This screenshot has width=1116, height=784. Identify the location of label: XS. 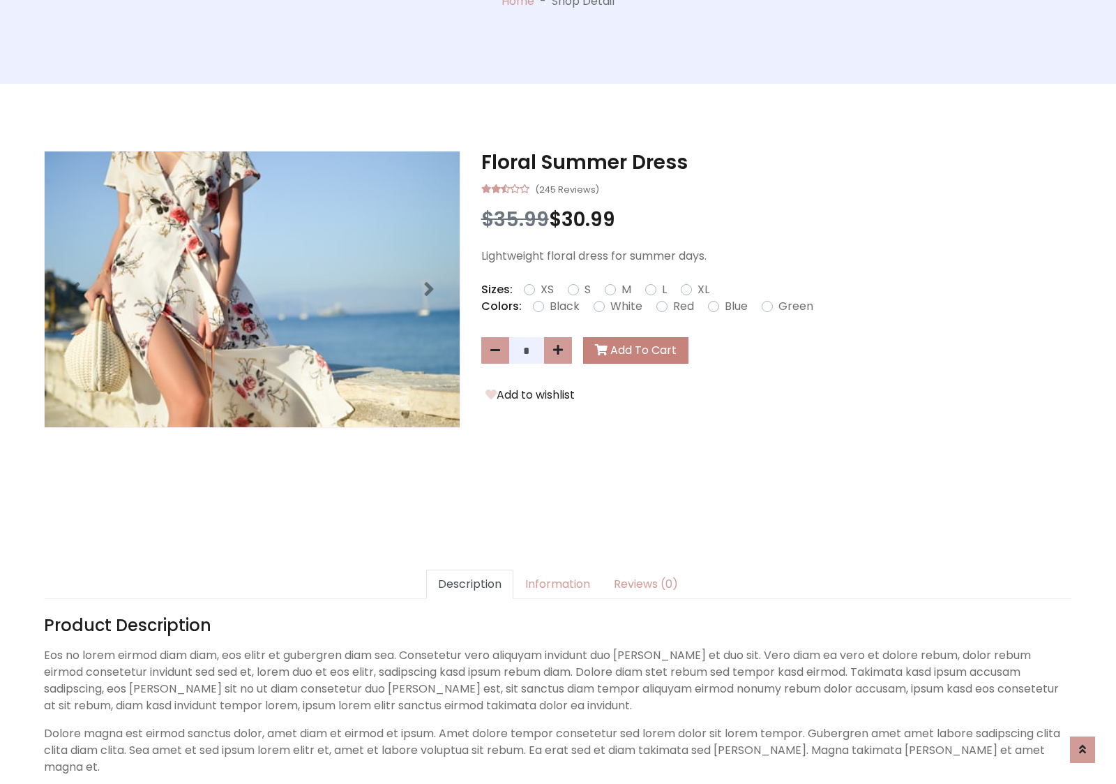
(547, 290).